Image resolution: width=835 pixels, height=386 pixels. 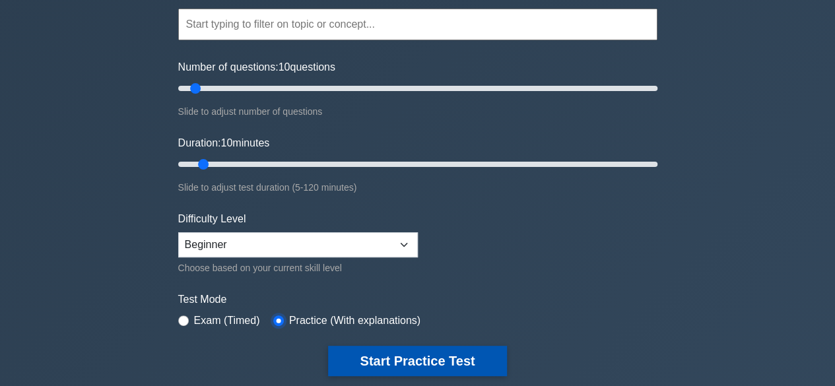 What do you see at coordinates (418, 300) in the screenshot?
I see `label: Test Mode` at bounding box center [418, 300].